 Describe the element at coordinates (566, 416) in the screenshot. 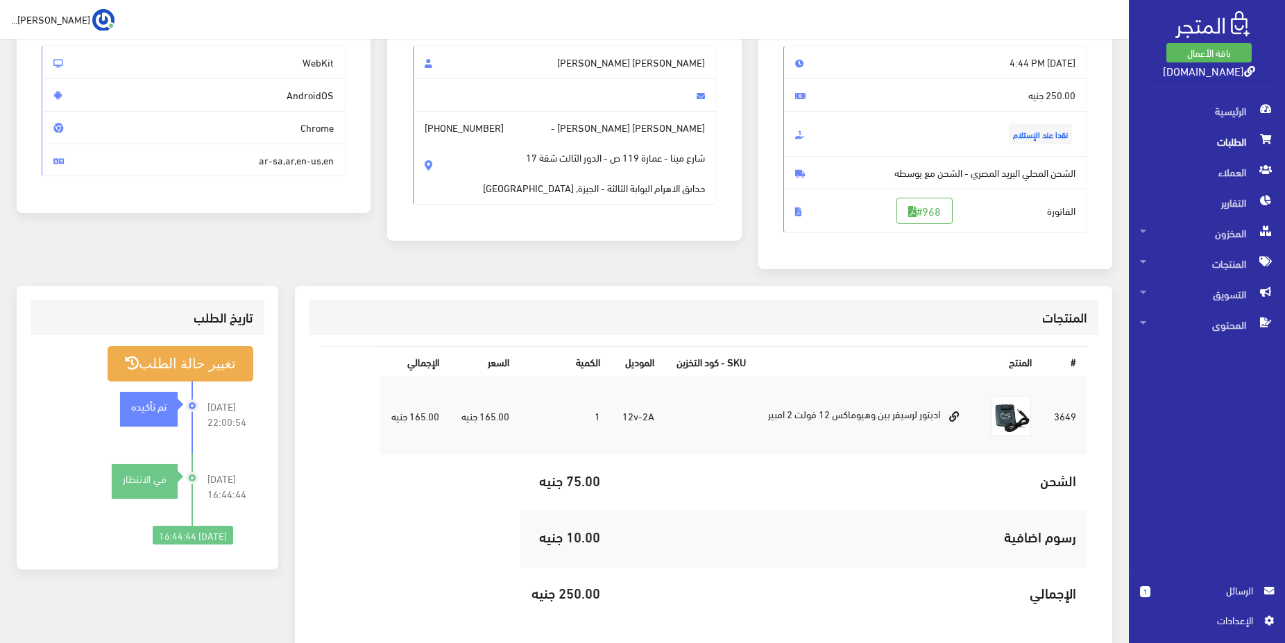

I see `td: 1` at that location.